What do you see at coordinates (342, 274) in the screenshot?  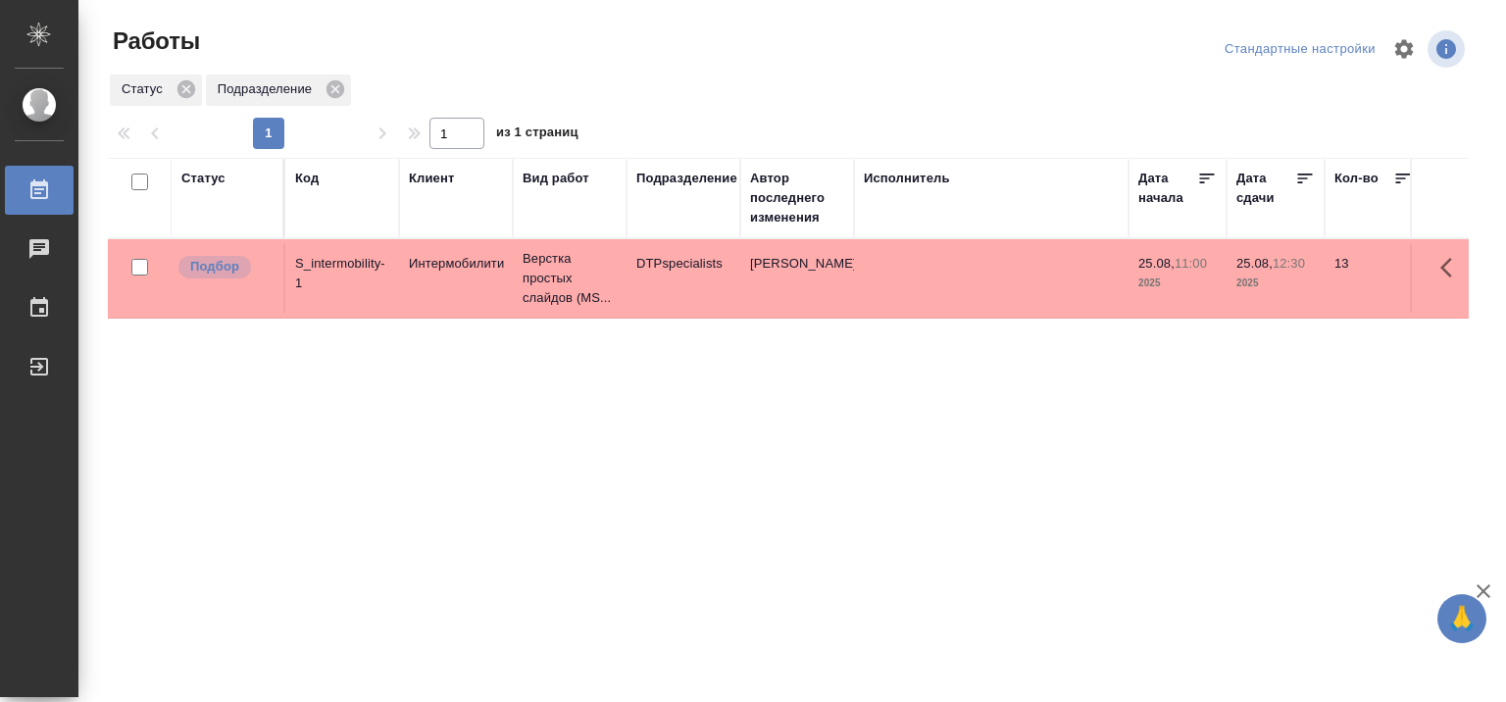 I see `div: S_intermobility-1` at bounding box center [342, 274].